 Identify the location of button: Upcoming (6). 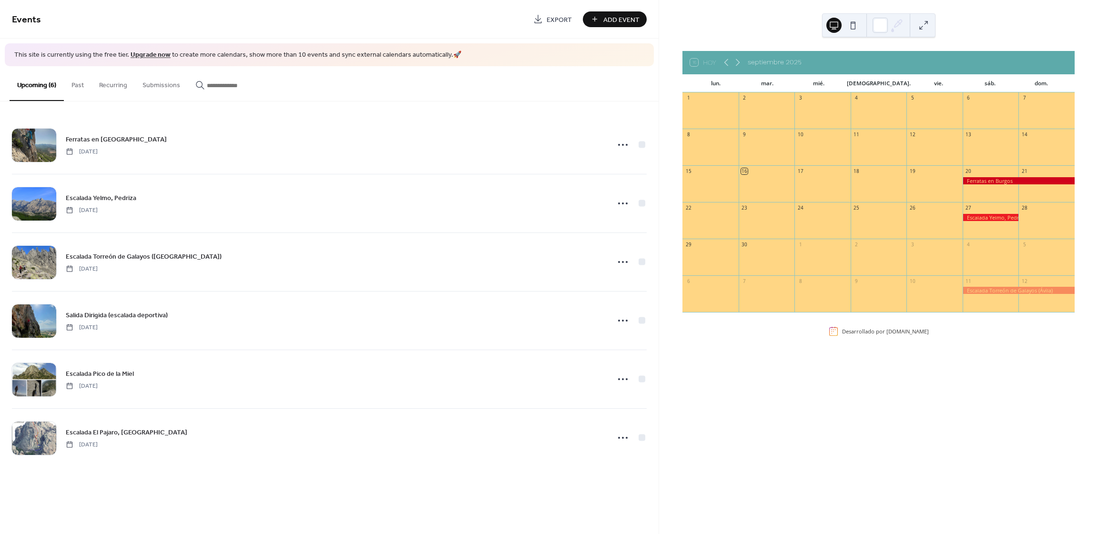
(37, 83).